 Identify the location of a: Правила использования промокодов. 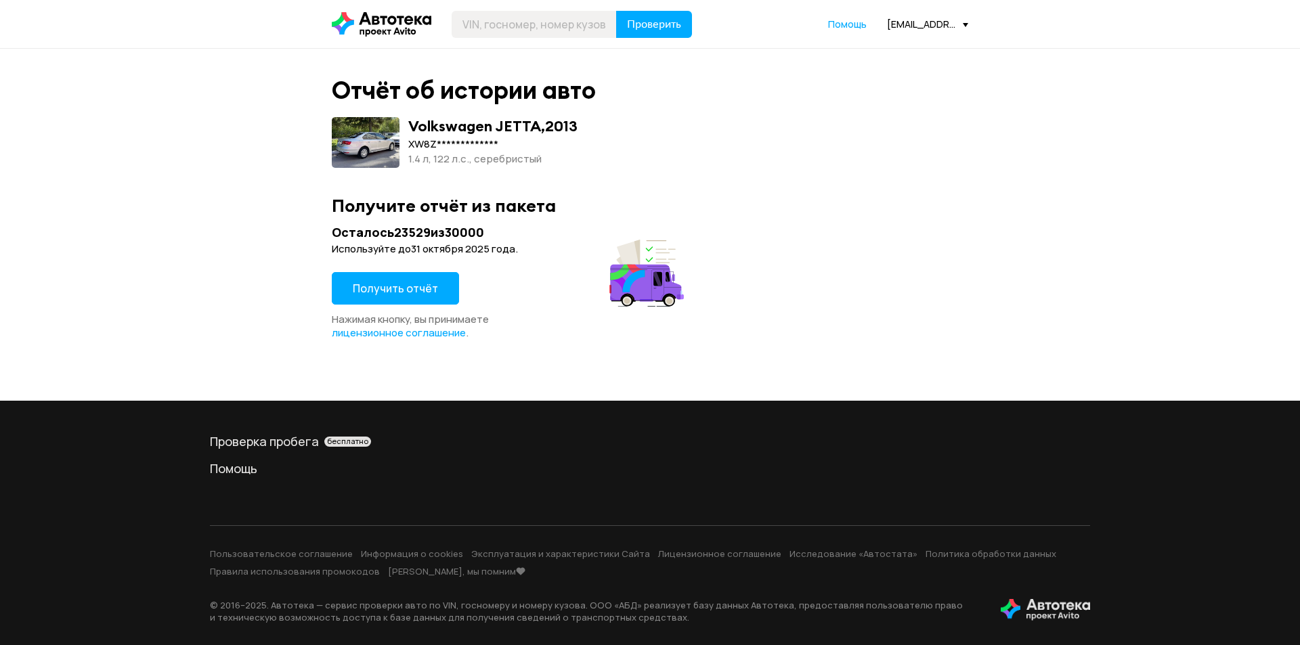
(295, 572).